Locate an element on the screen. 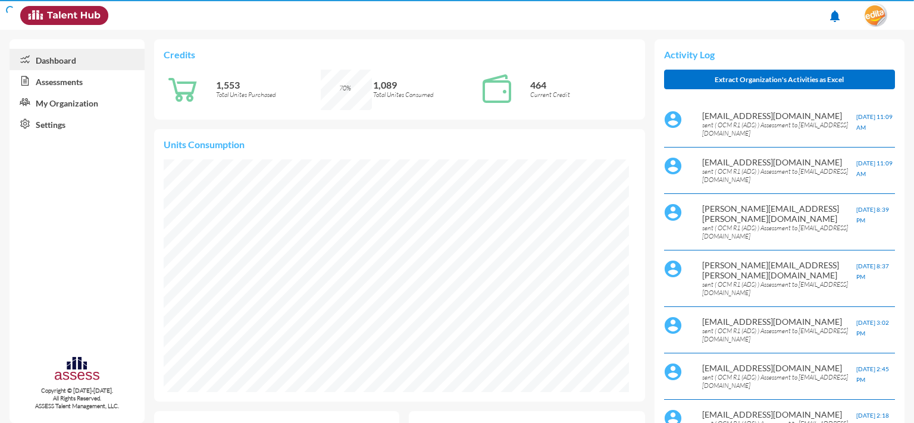  a: My Organization is located at coordinates (77, 102).